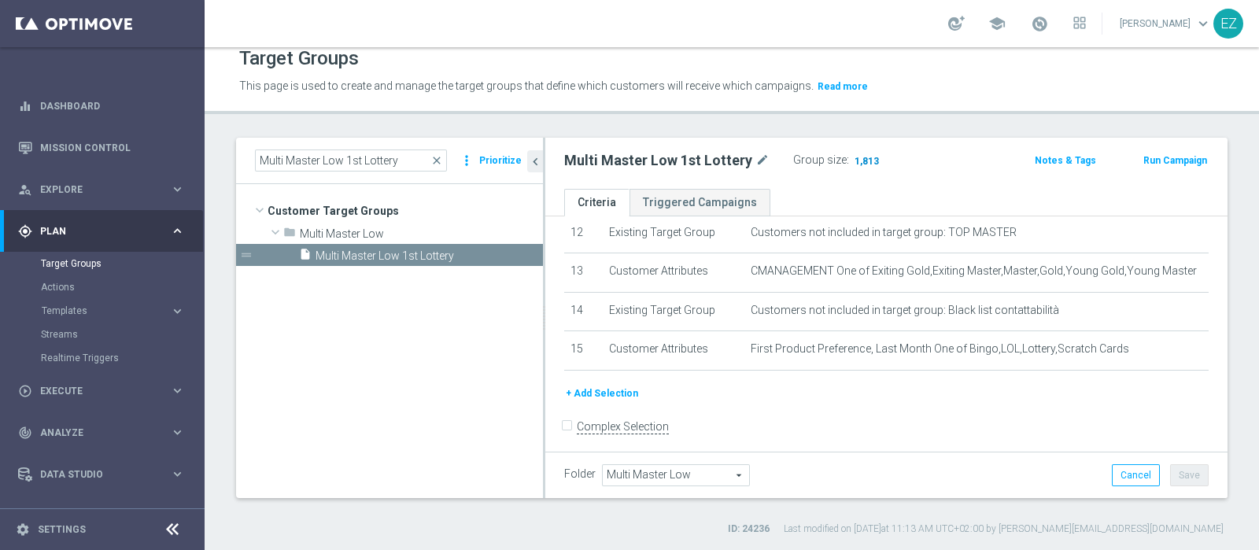  What do you see at coordinates (583, 273) in the screenshot?
I see `td: 13` at bounding box center [583, 273].